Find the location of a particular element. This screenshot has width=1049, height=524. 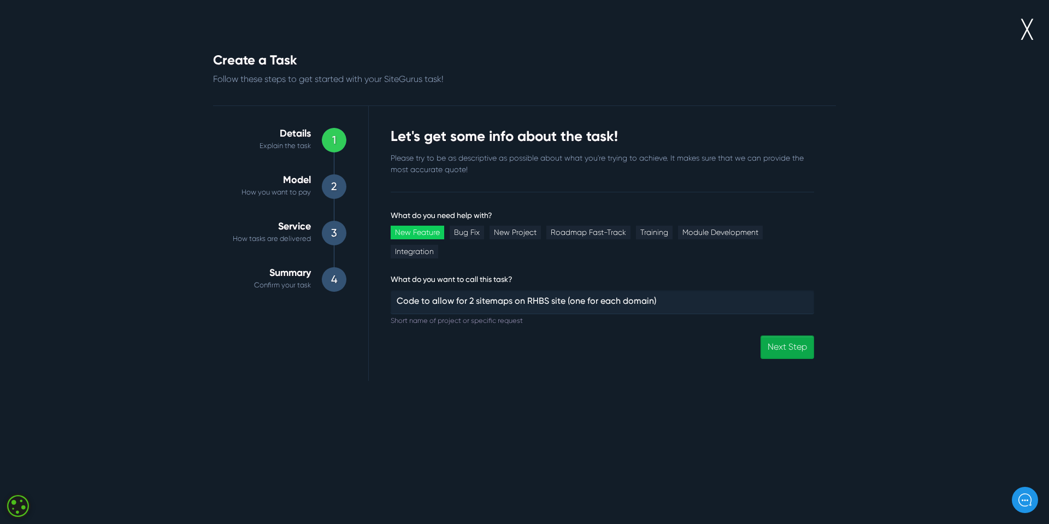

a: Integration is located at coordinates (414, 251).